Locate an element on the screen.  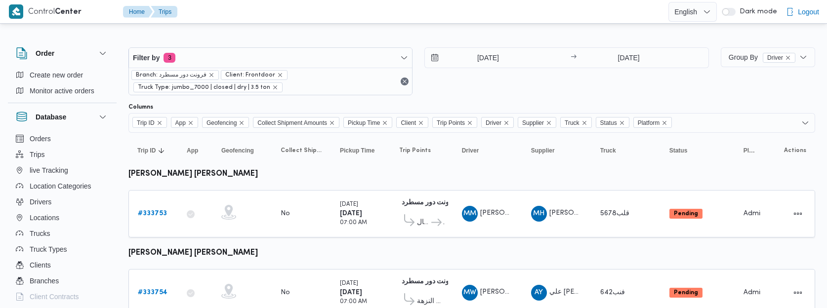
button: Remove is located at coordinates (405, 82).